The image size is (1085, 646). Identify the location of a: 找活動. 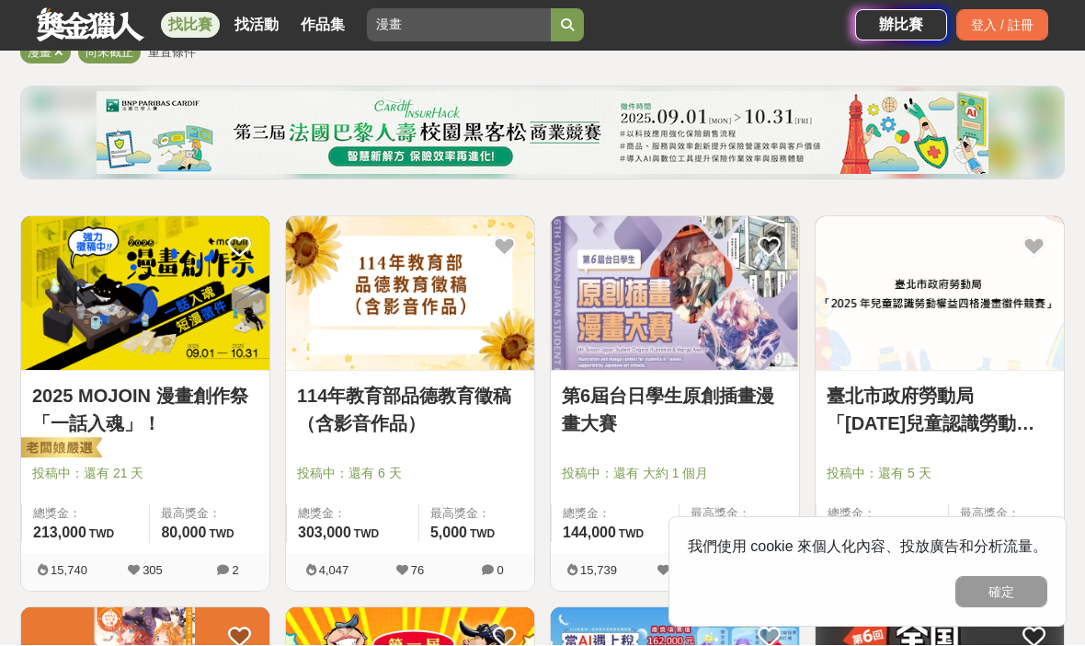
(257, 26).